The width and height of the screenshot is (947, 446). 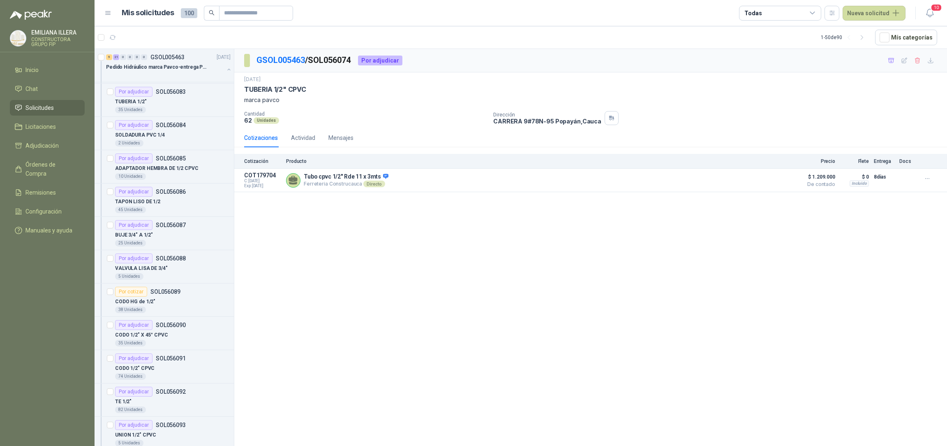 I want to click on div: Unidades, so click(x=266, y=120).